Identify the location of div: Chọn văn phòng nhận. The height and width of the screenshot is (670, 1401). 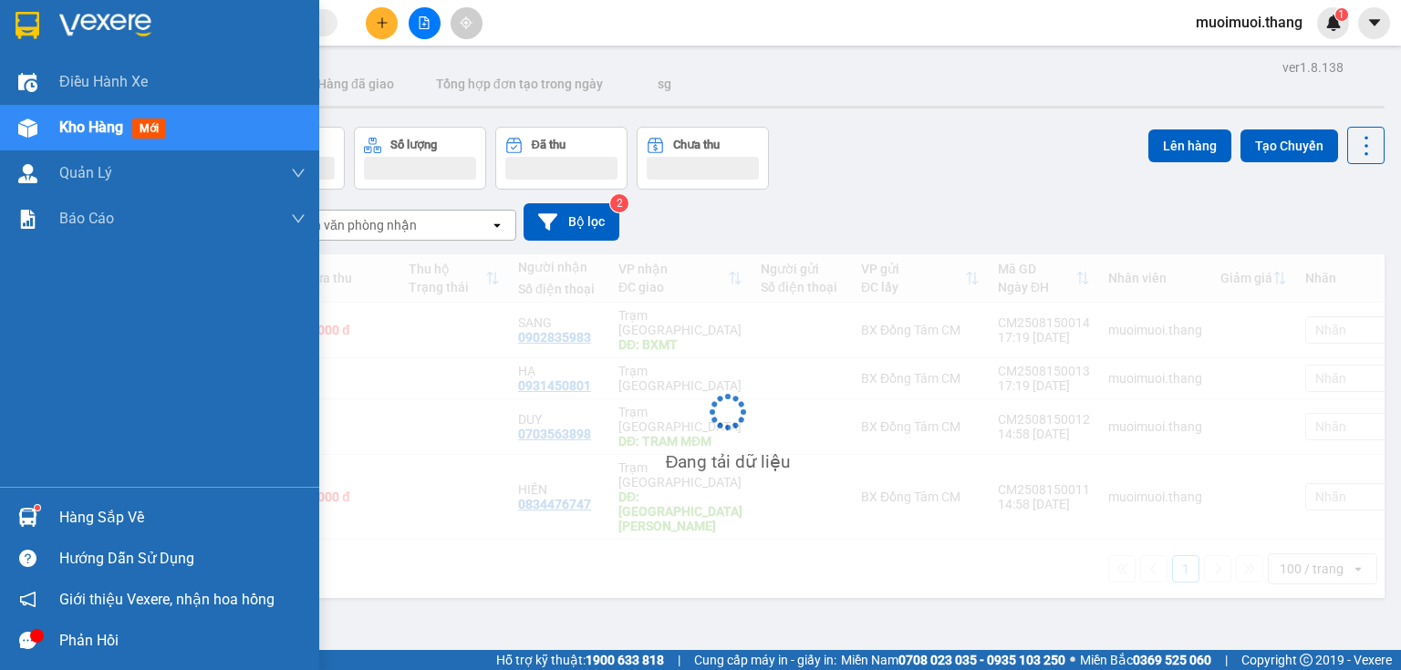
(354, 225).